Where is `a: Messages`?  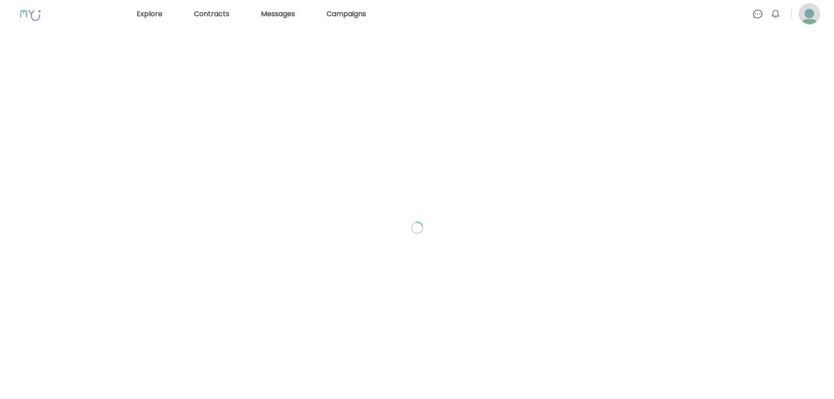
a: Messages is located at coordinates (278, 14).